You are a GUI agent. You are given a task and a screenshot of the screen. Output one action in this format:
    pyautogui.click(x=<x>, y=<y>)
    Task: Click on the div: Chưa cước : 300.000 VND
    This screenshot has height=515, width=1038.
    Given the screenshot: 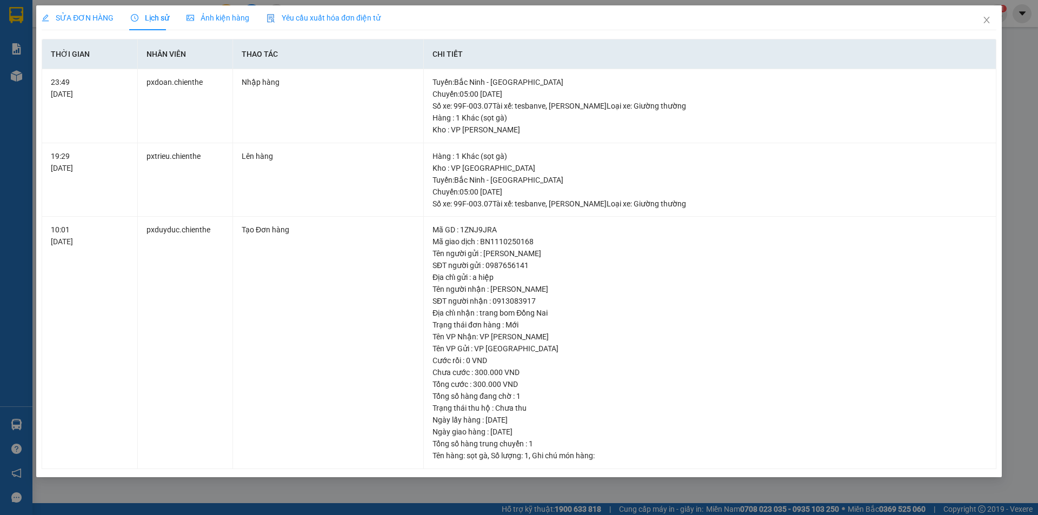 What is the action you would take?
    pyautogui.click(x=710, y=373)
    